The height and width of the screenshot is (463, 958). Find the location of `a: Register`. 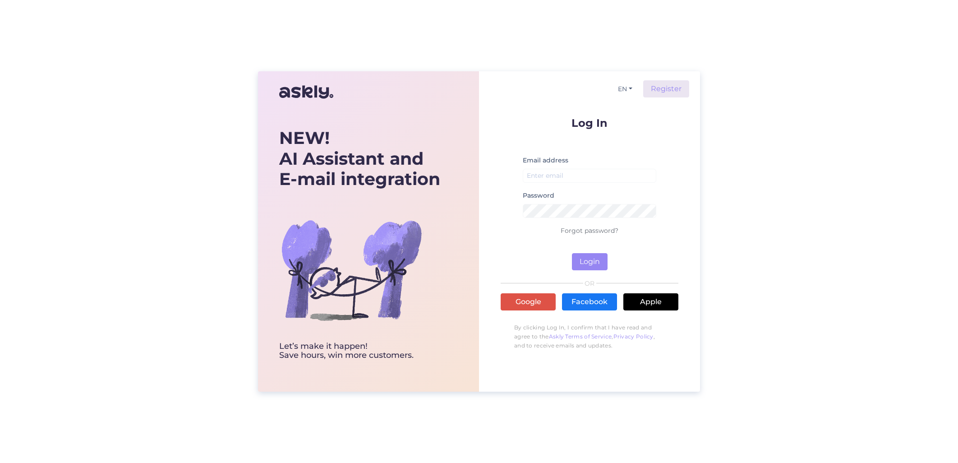

a: Register is located at coordinates (666, 89).